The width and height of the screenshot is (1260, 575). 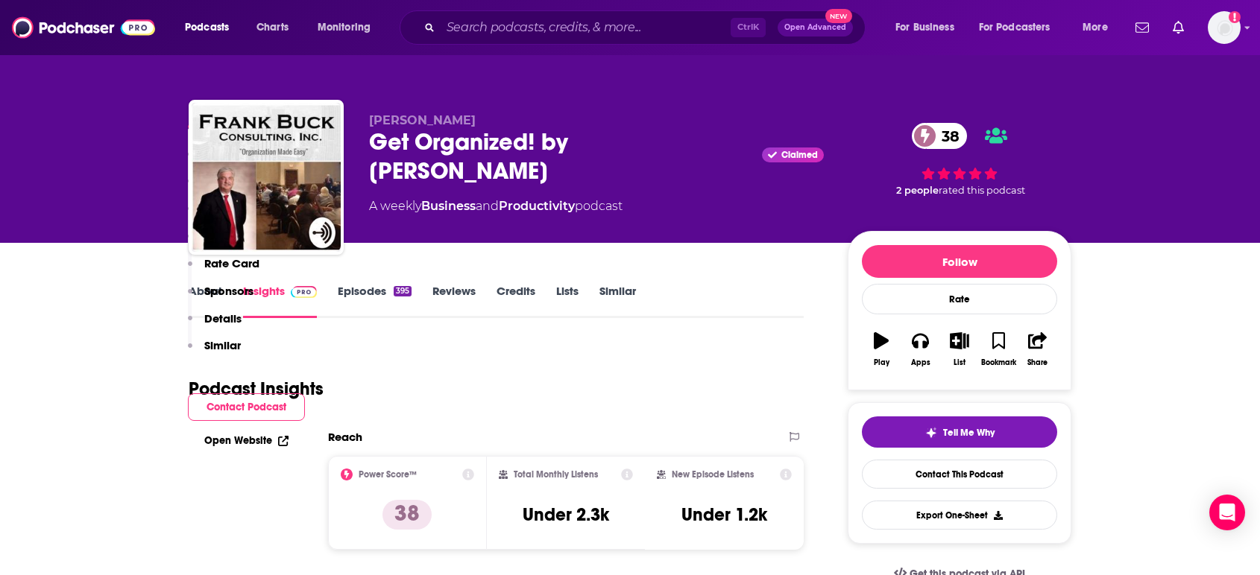 What do you see at coordinates (487, 206) in the screenshot?
I see `span: and` at bounding box center [487, 206].